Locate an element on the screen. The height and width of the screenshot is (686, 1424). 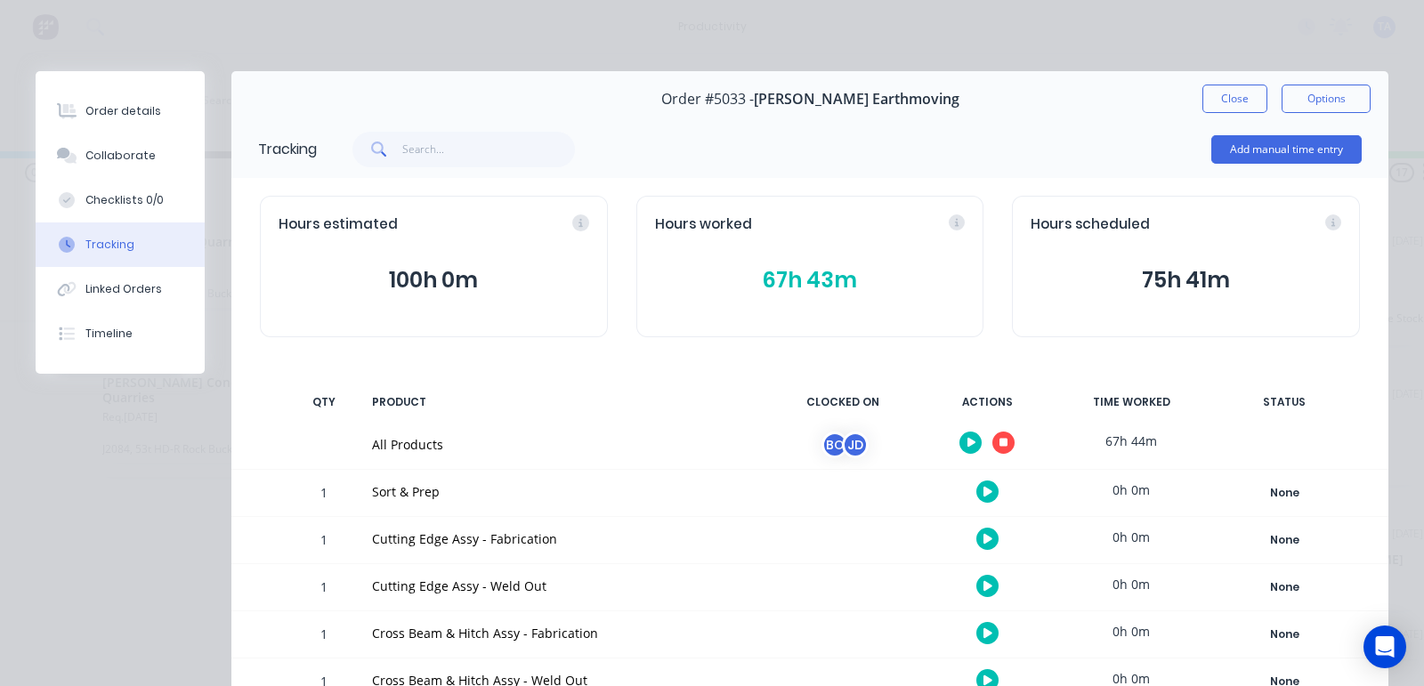
button: Tracking is located at coordinates (120, 245).